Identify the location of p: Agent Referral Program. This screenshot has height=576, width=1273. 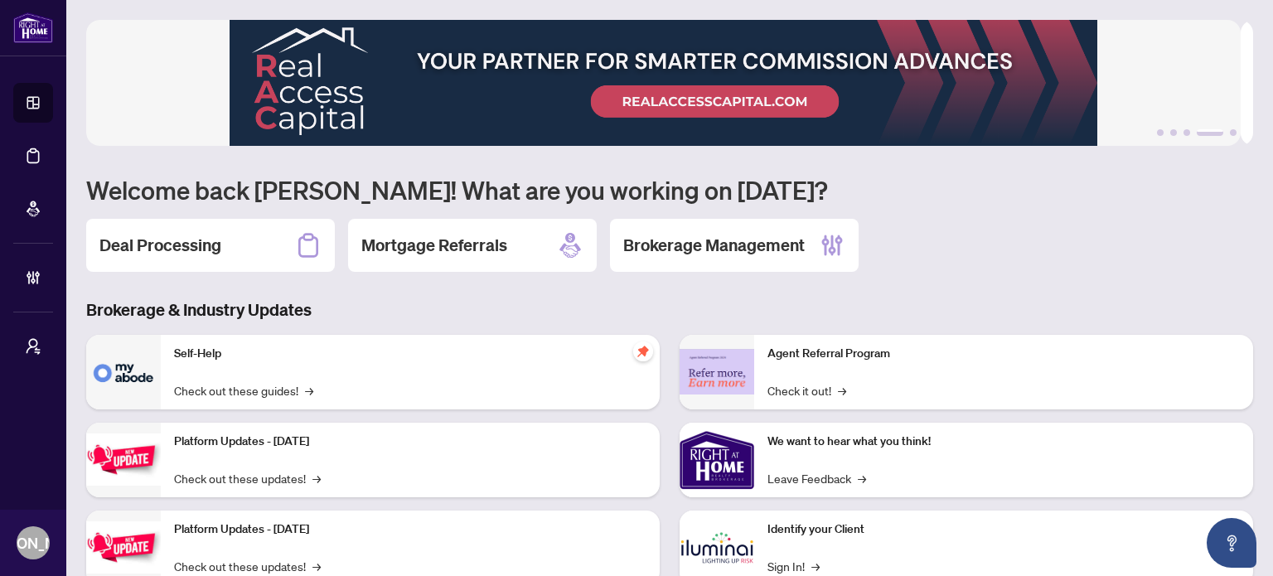
(1004, 354).